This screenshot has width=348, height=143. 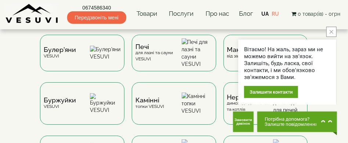 What do you see at coordinates (246, 14) in the screenshot?
I see `a: Блог` at bounding box center [246, 14].